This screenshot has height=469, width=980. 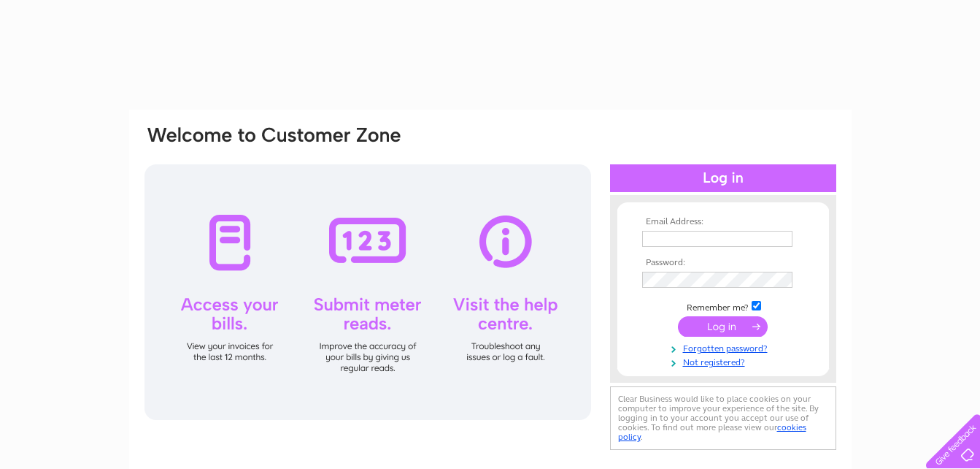 I want to click on input: Submit, so click(x=723, y=326).